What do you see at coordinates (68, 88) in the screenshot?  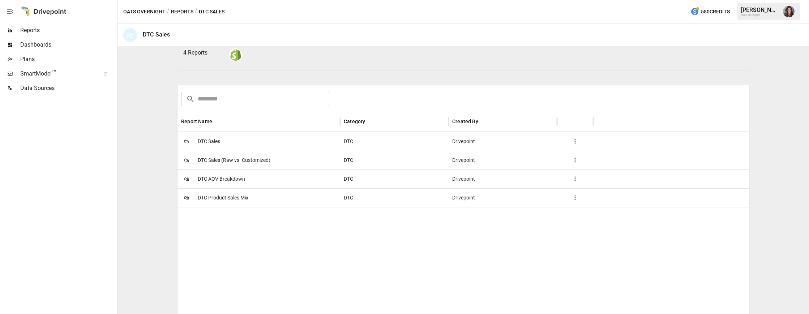 I see `span: Data Sources` at bounding box center [68, 88].